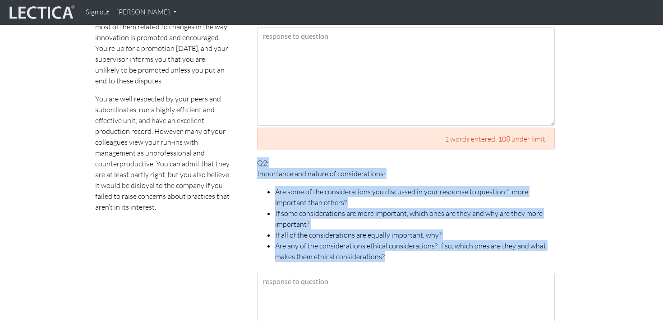  What do you see at coordinates (406, 210) in the screenshot?
I see `p: Q2:` at bounding box center [406, 210].